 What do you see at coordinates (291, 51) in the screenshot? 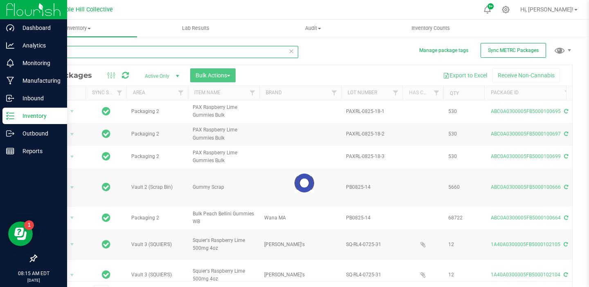
I see `span: Clear` at bounding box center [291, 51].